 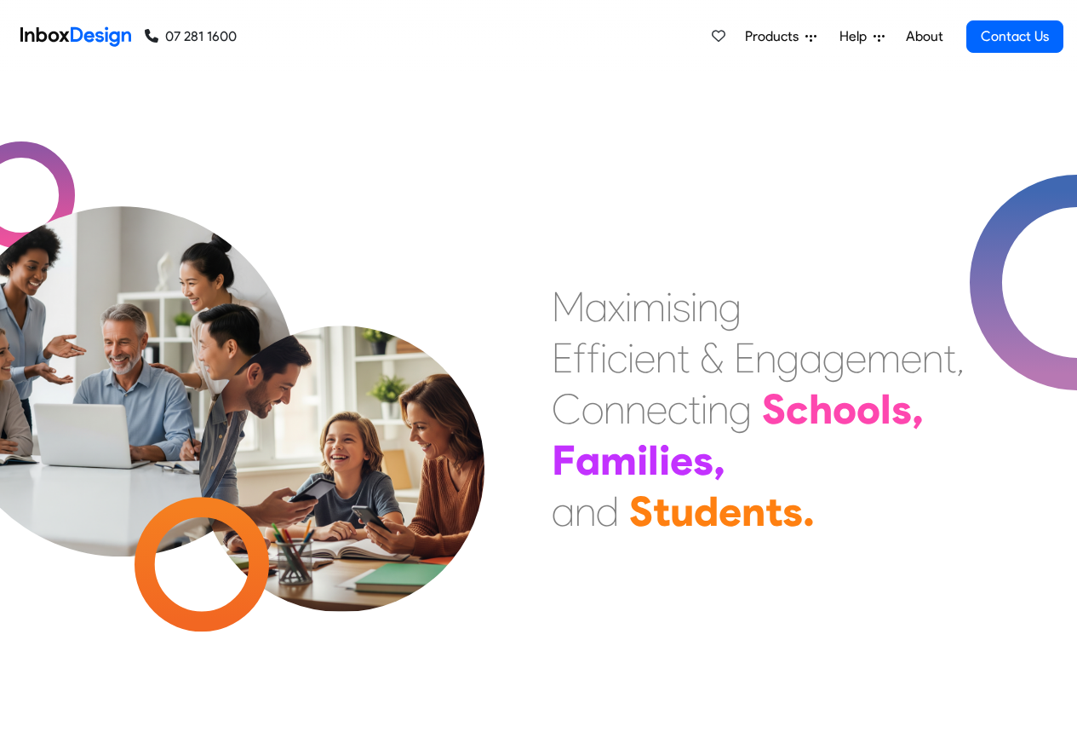 I want to click on a: Help, so click(x=862, y=37).